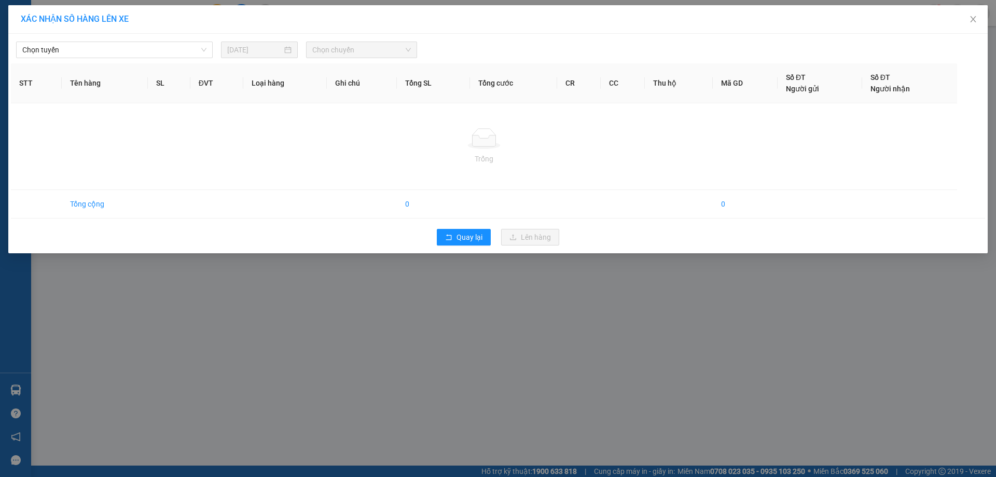 This screenshot has width=996, height=477. I want to click on span: Người gửi, so click(802, 89).